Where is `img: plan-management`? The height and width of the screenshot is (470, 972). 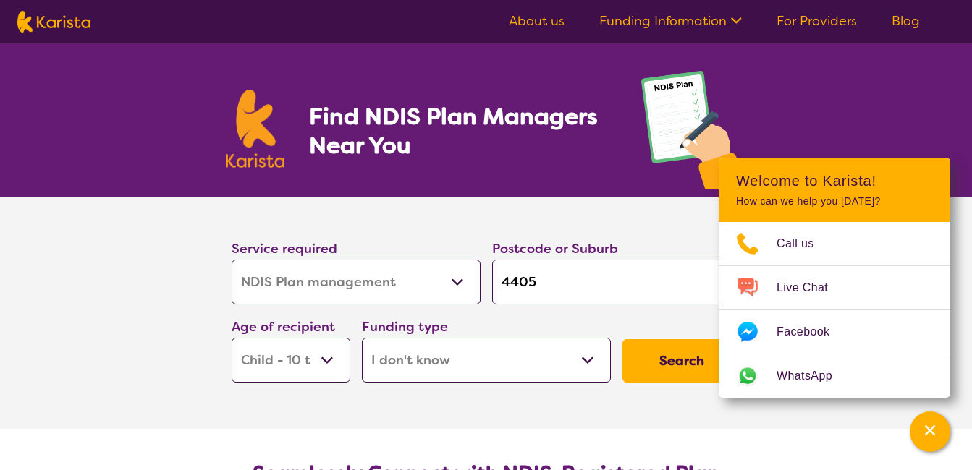
img: plan-management is located at coordinates (694, 134).